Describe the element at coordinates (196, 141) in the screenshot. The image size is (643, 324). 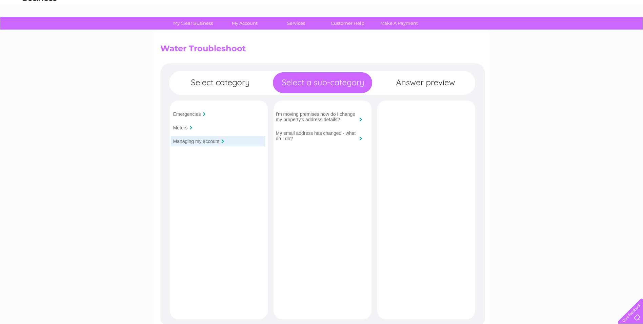
I see `input: Managing my account` at that location.